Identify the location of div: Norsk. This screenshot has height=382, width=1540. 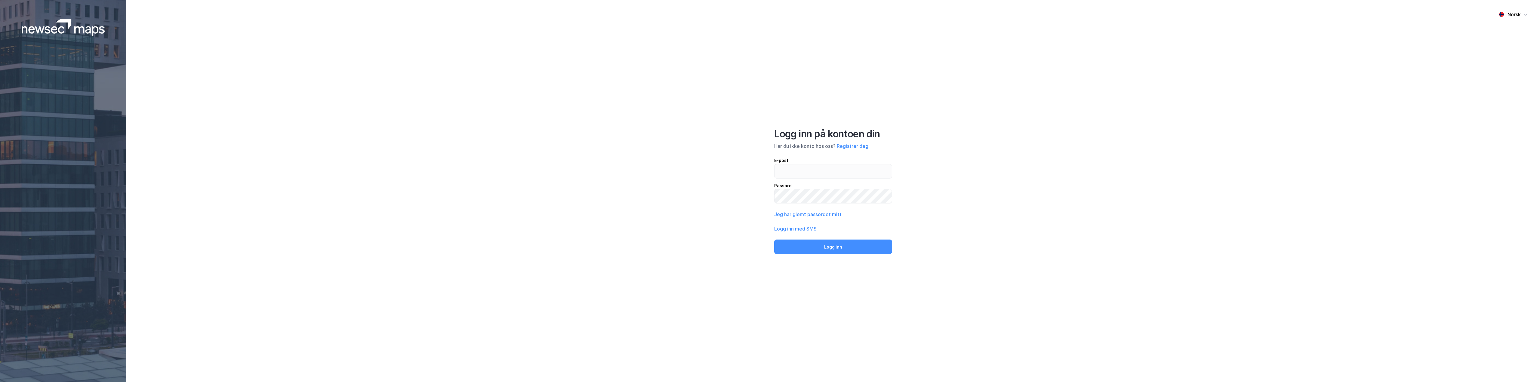
(1514, 14).